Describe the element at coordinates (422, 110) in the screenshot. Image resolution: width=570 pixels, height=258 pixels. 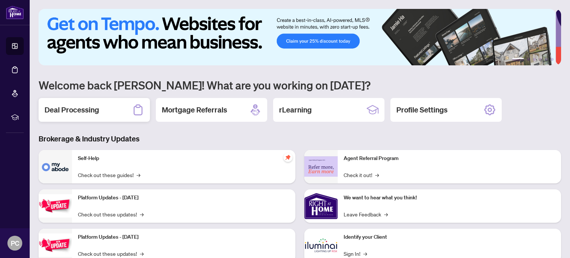
I see `h2: Profile Settings` at that location.